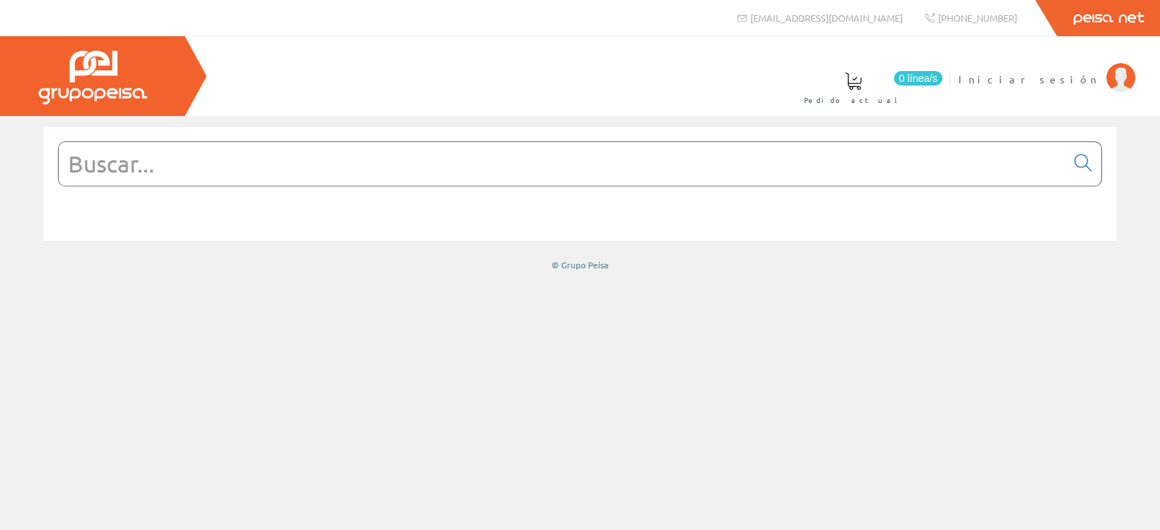  What do you see at coordinates (93, 78) in the screenshot?
I see `img: Grupo Peisa` at bounding box center [93, 78].